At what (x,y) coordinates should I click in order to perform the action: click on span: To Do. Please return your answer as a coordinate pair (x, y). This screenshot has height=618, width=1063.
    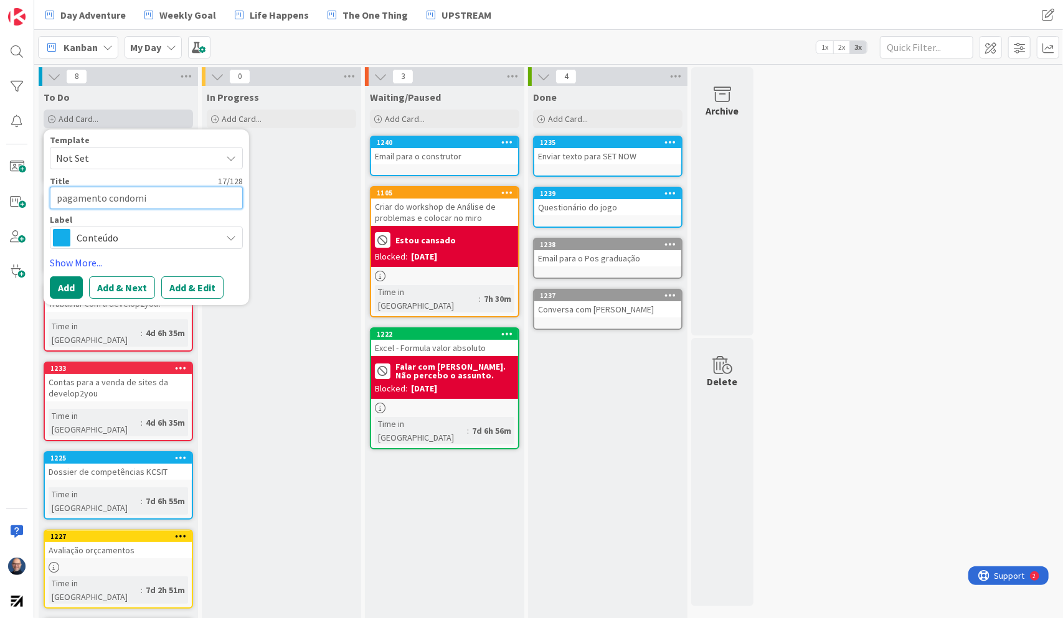
    Looking at the image, I should click on (57, 97).